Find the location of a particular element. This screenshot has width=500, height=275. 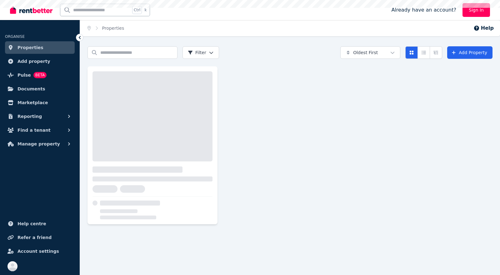

button: Filter is located at coordinates (201, 53).